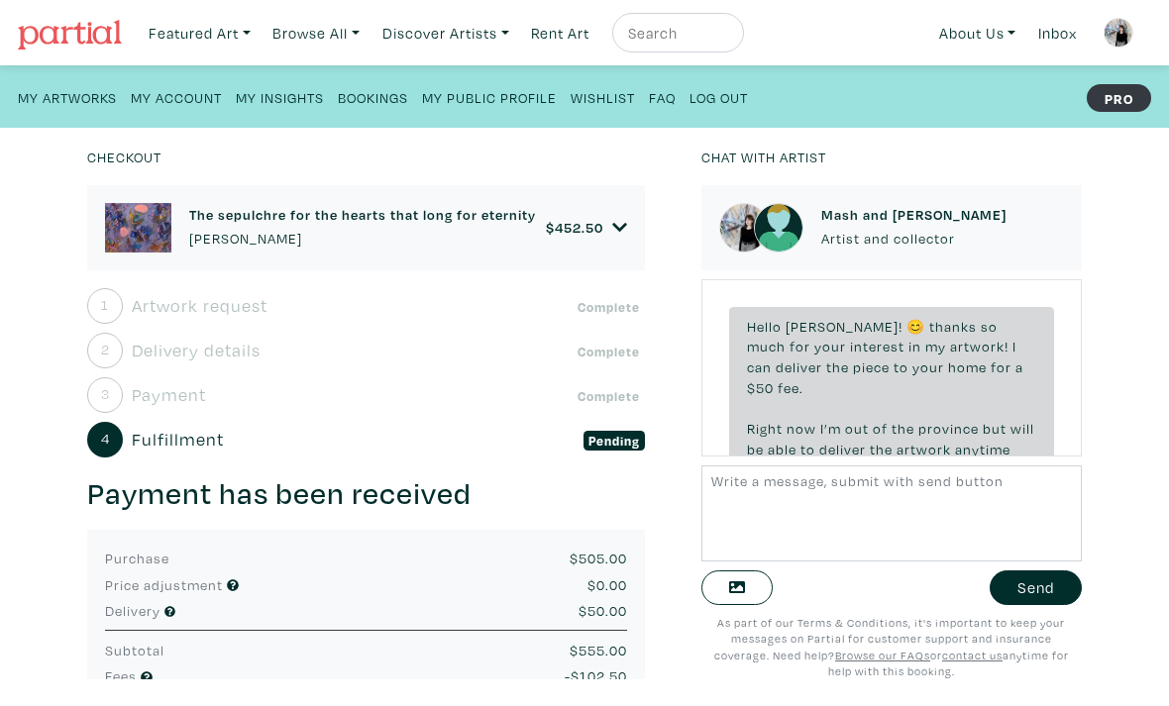  I want to click on span: will, so click(1022, 428).